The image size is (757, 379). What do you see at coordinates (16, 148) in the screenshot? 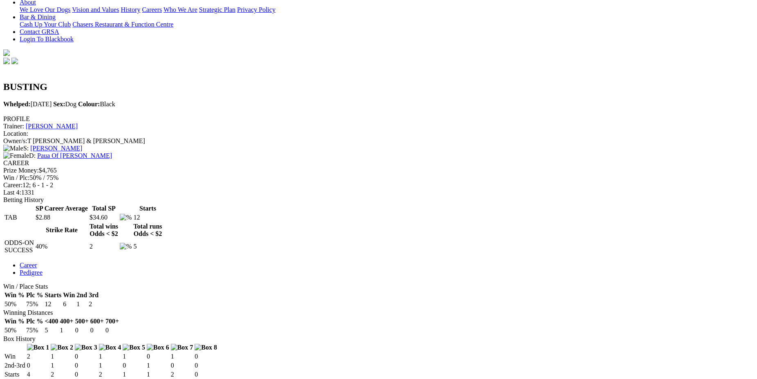
I see `span: S:` at bounding box center [16, 148].